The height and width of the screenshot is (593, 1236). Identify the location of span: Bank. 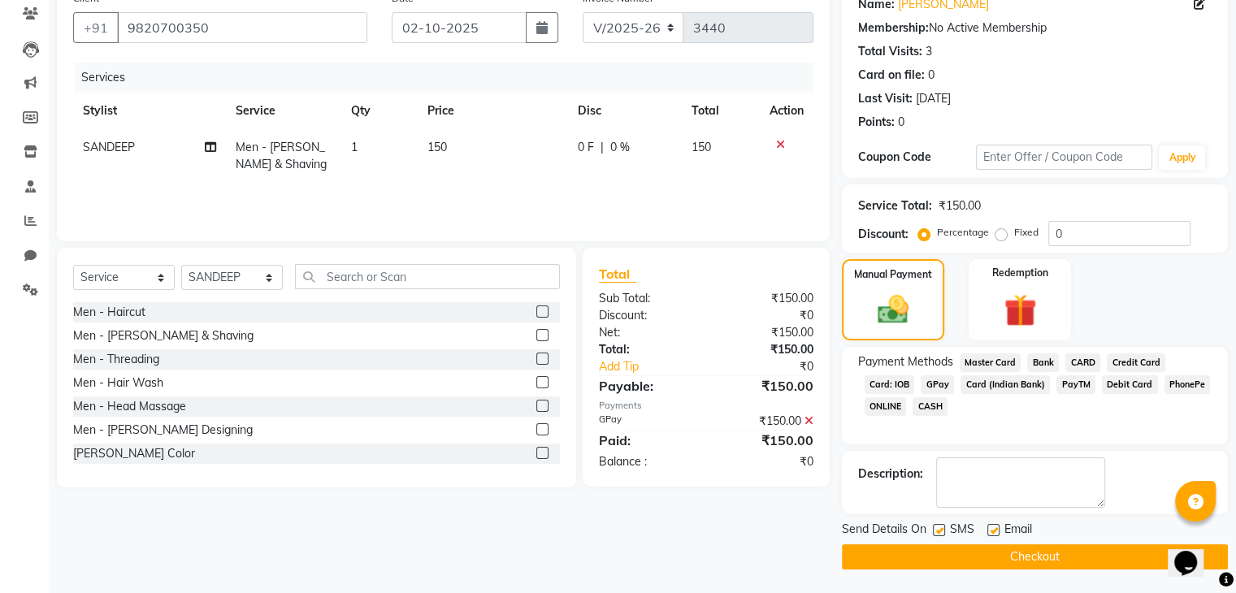
(1043, 363).